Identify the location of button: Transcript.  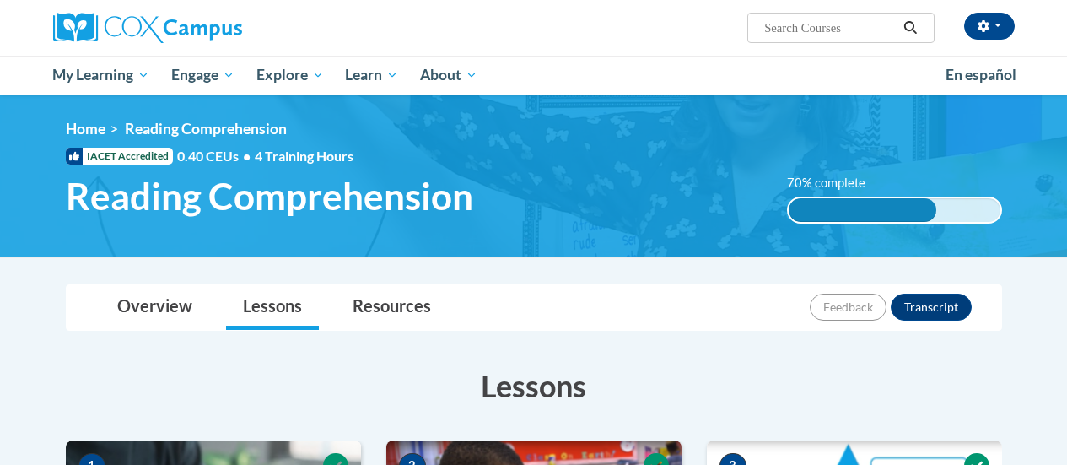
(931, 307).